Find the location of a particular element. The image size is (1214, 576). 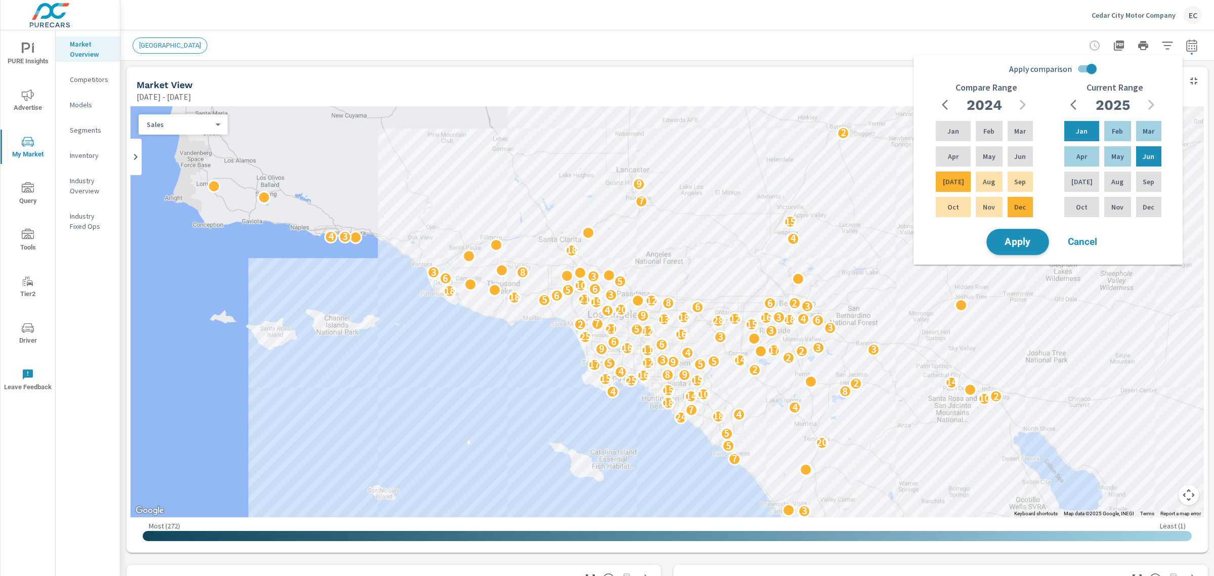

h2: 2025 is located at coordinates (1113, 105).